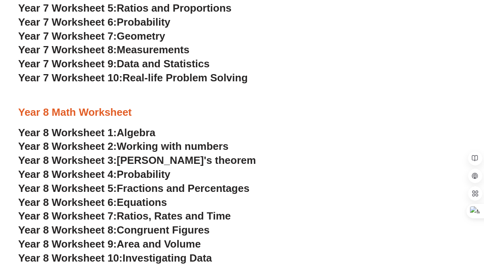 The image size is (484, 272). I want to click on a: Year 8 Worksheet 2:Working with numbers, so click(124, 146).